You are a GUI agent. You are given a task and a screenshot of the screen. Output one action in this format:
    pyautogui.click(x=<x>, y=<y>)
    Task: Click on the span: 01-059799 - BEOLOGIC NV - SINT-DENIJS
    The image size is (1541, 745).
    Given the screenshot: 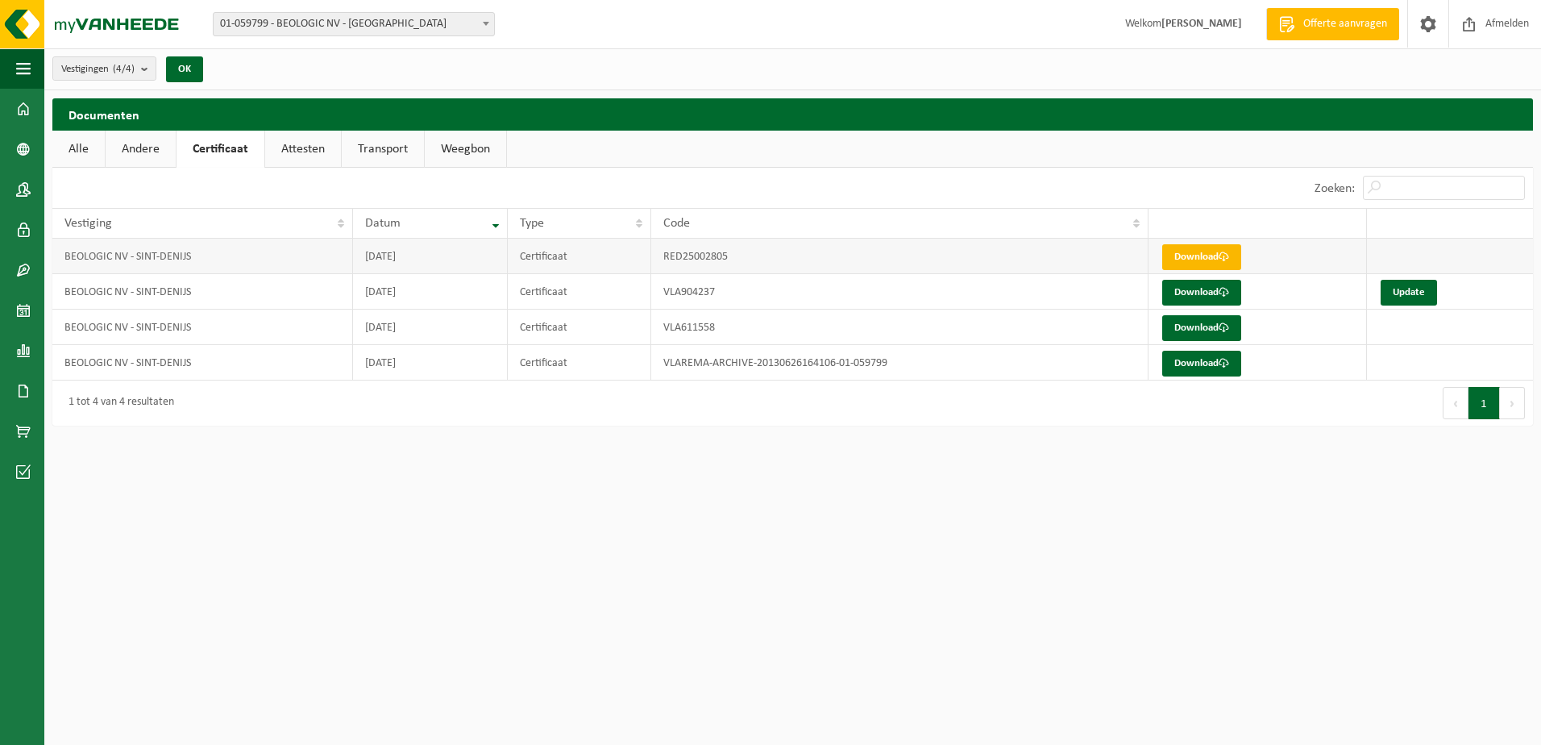 What is the action you would take?
    pyautogui.click(x=354, y=24)
    